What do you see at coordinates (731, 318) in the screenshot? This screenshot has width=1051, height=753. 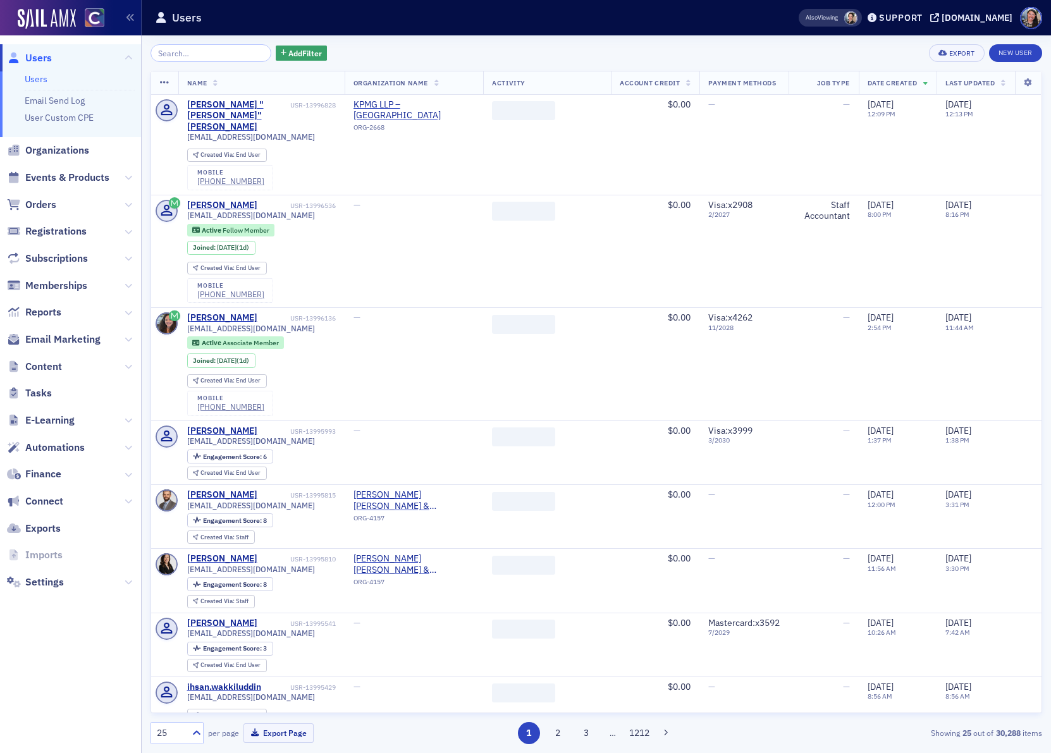 I see `span: Visa : x4262` at bounding box center [731, 318].